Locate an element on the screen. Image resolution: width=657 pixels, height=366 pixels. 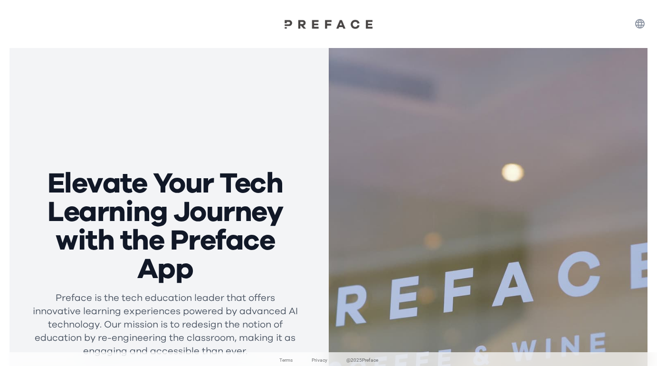
h1: Elevate Your Tech Learning Journey with the Preface App is located at coordinates (165, 227).